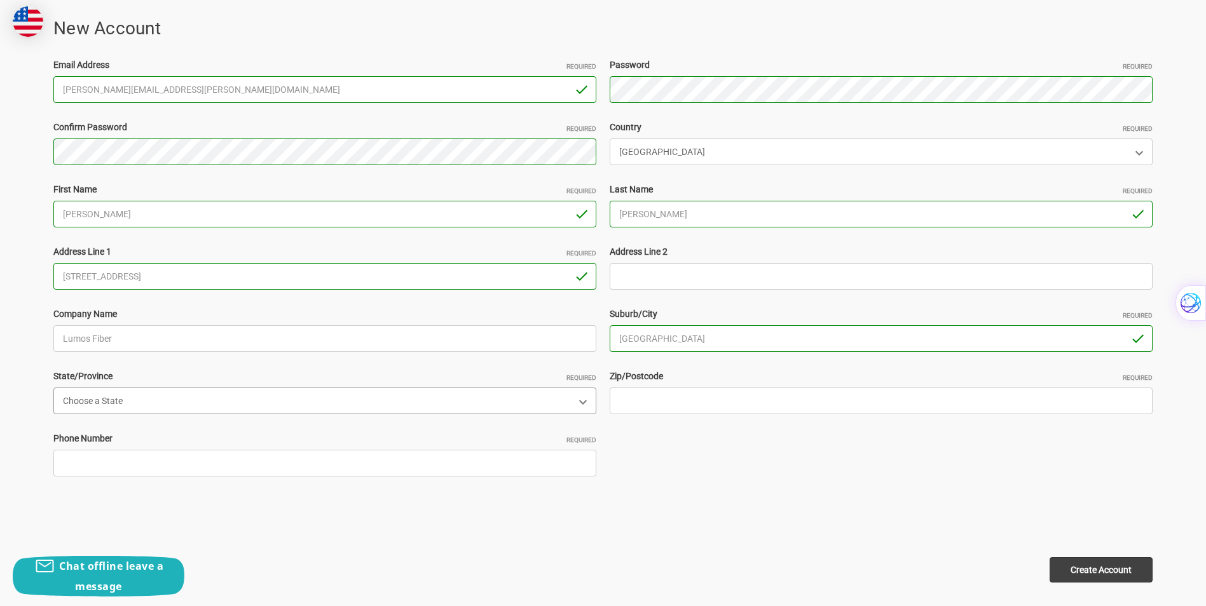  What do you see at coordinates (881, 252) in the screenshot?
I see `label: Address Line 2` at bounding box center [881, 252].